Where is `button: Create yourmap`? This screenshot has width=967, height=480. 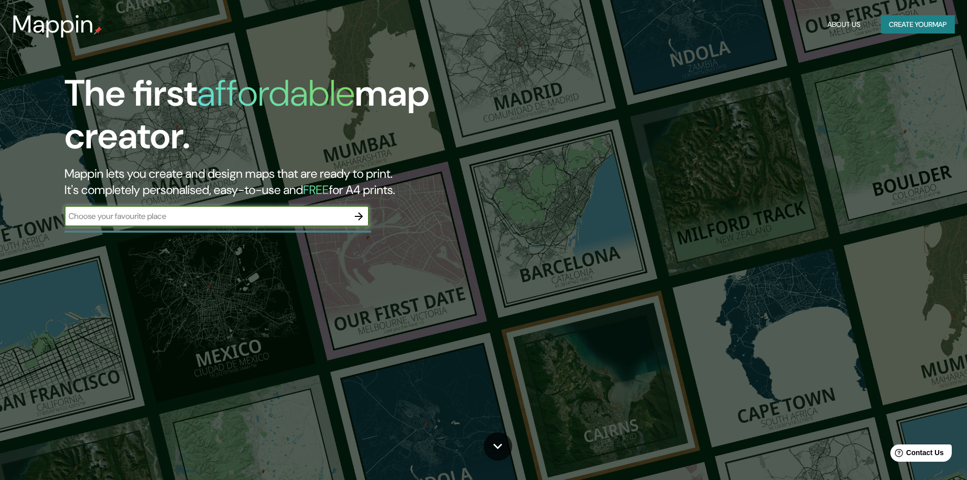 button: Create yourmap is located at coordinates (918, 24).